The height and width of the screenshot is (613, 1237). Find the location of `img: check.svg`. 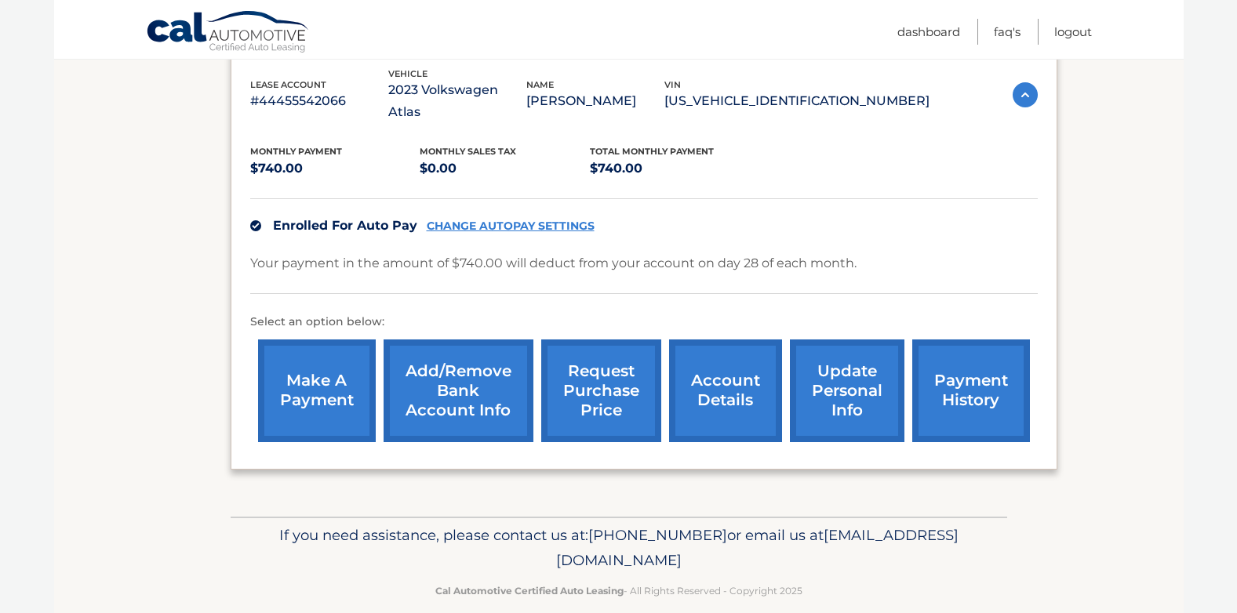

img: check.svg is located at coordinates (256, 226).